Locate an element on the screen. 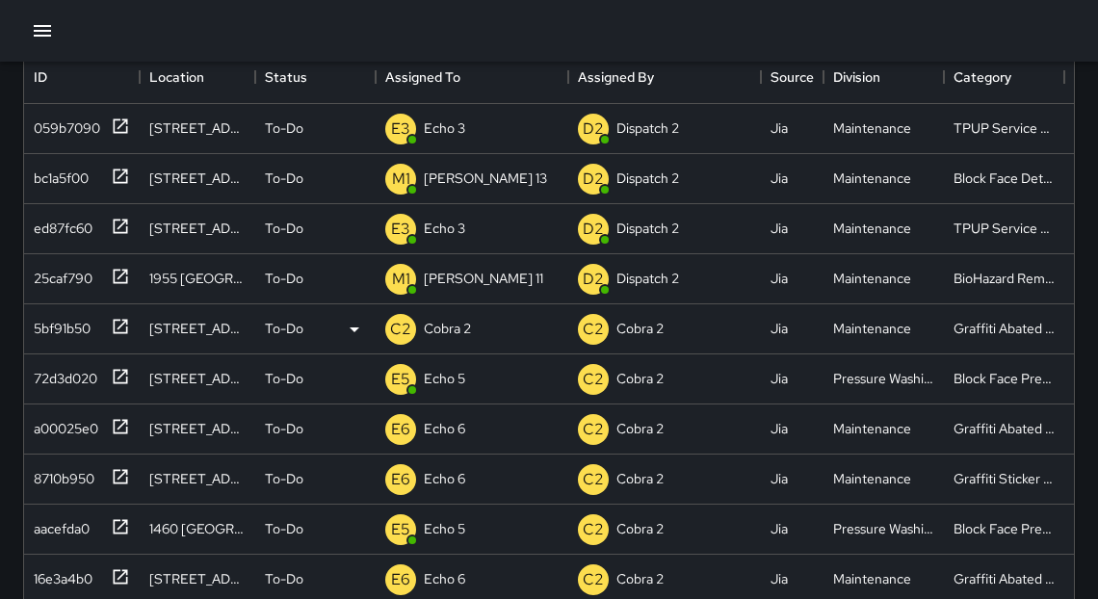  div: 72d3d020 is located at coordinates (62, 375).